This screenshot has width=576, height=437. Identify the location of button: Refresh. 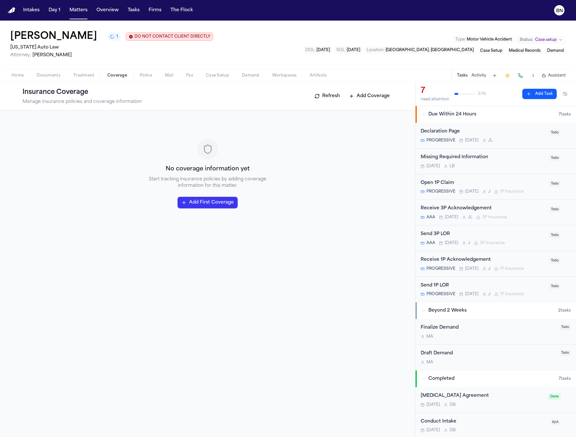
(327, 96).